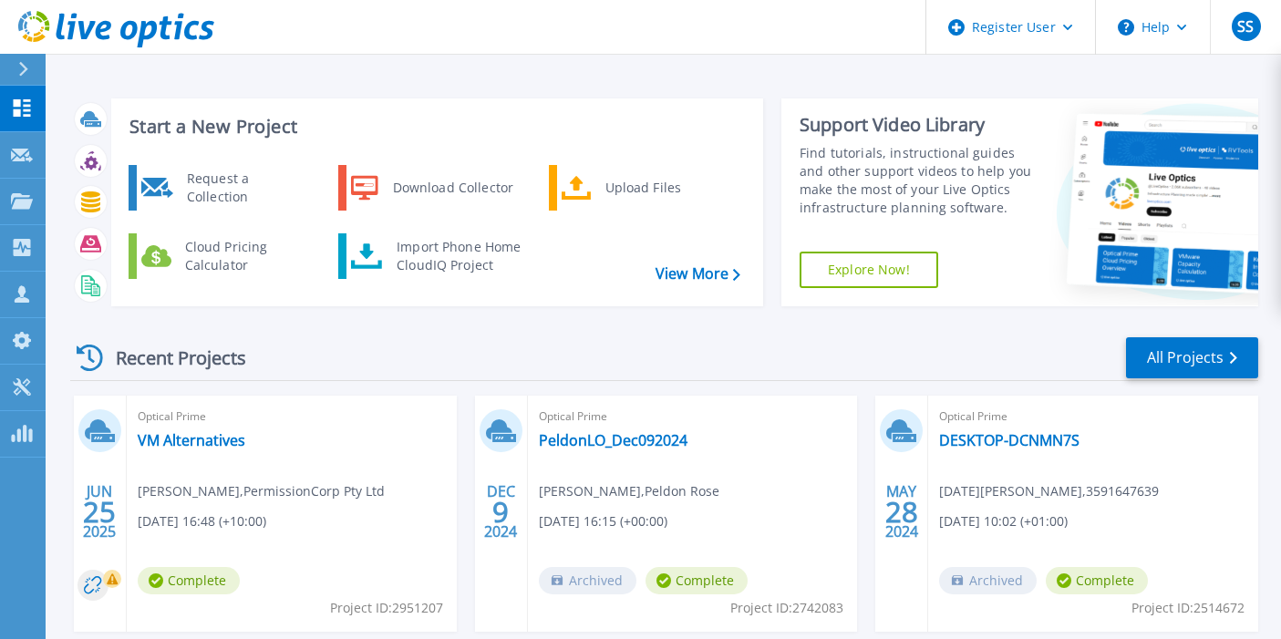  What do you see at coordinates (918, 181) in the screenshot?
I see `div: Find tutorials, instructional guides and other support videos to help you make the most of your L...` at bounding box center [918, 181].